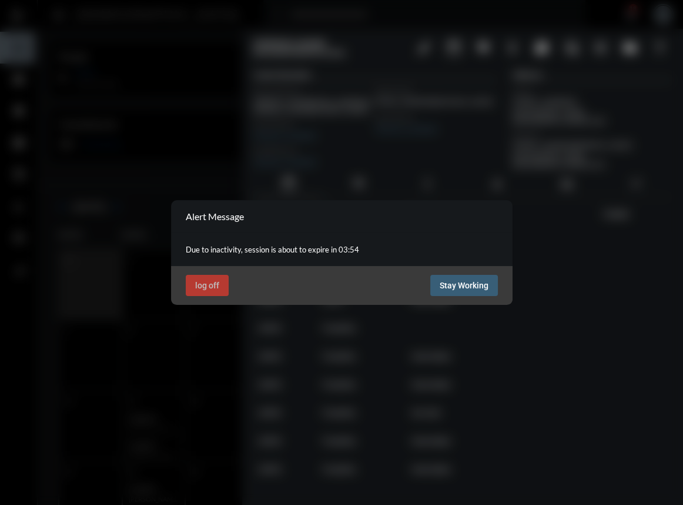 This screenshot has width=683, height=505. What do you see at coordinates (464, 285) in the screenshot?
I see `button: Stay Working` at bounding box center [464, 285].